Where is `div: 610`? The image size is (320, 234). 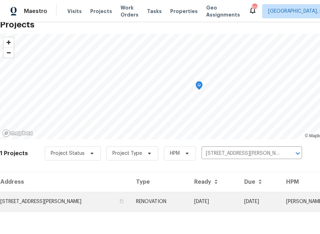
div: 610 is located at coordinates (254, 8).